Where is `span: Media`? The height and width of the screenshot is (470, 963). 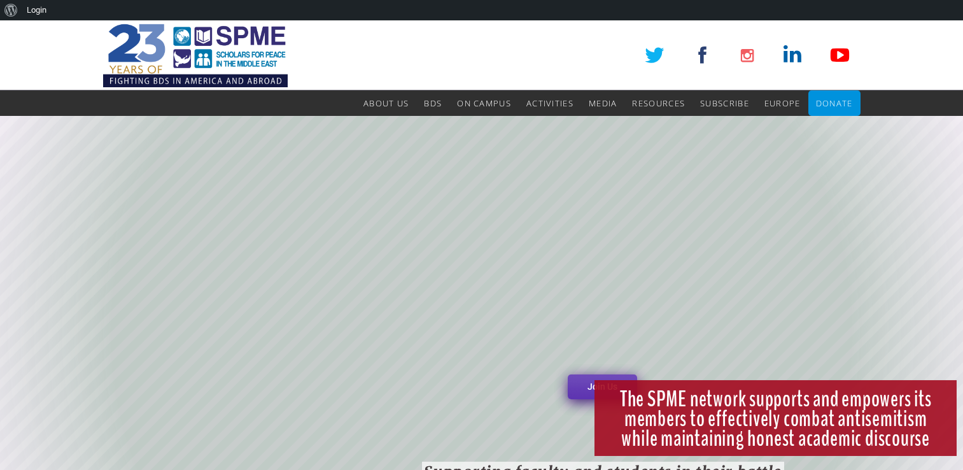
span: Media is located at coordinates (603, 103).